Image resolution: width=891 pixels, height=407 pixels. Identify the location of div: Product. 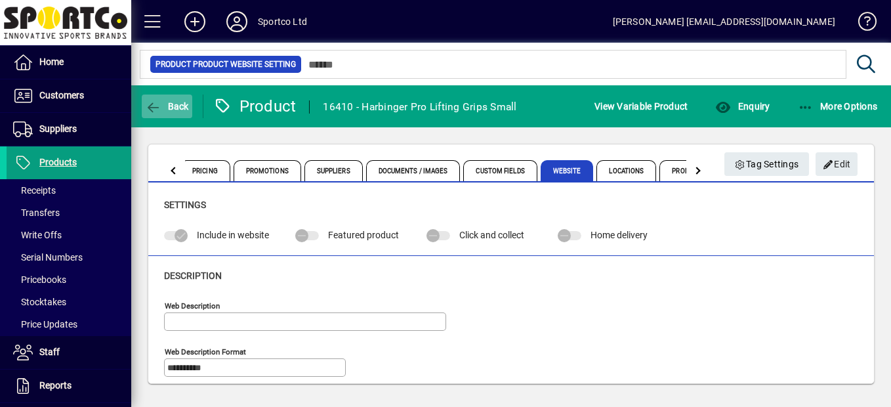
(255, 106).